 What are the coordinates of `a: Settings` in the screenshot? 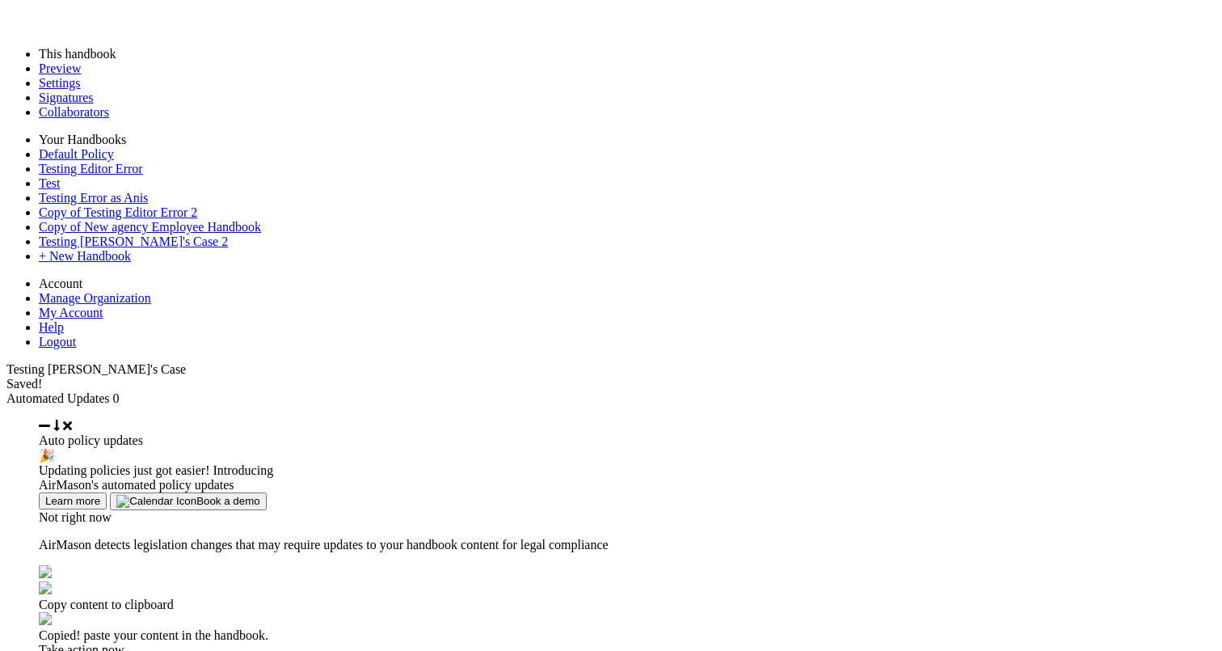 It's located at (60, 82).